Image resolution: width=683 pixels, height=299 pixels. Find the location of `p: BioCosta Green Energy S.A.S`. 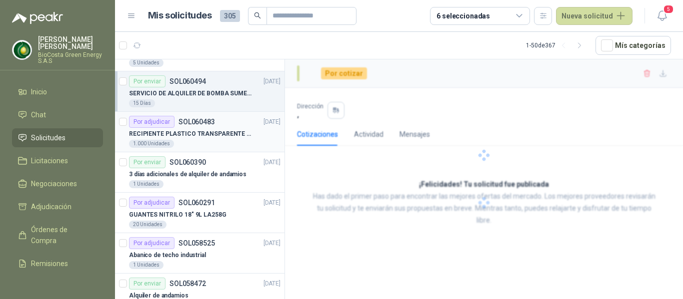

p: BioCosta Green Energy S.A.S is located at coordinates (70, 58).